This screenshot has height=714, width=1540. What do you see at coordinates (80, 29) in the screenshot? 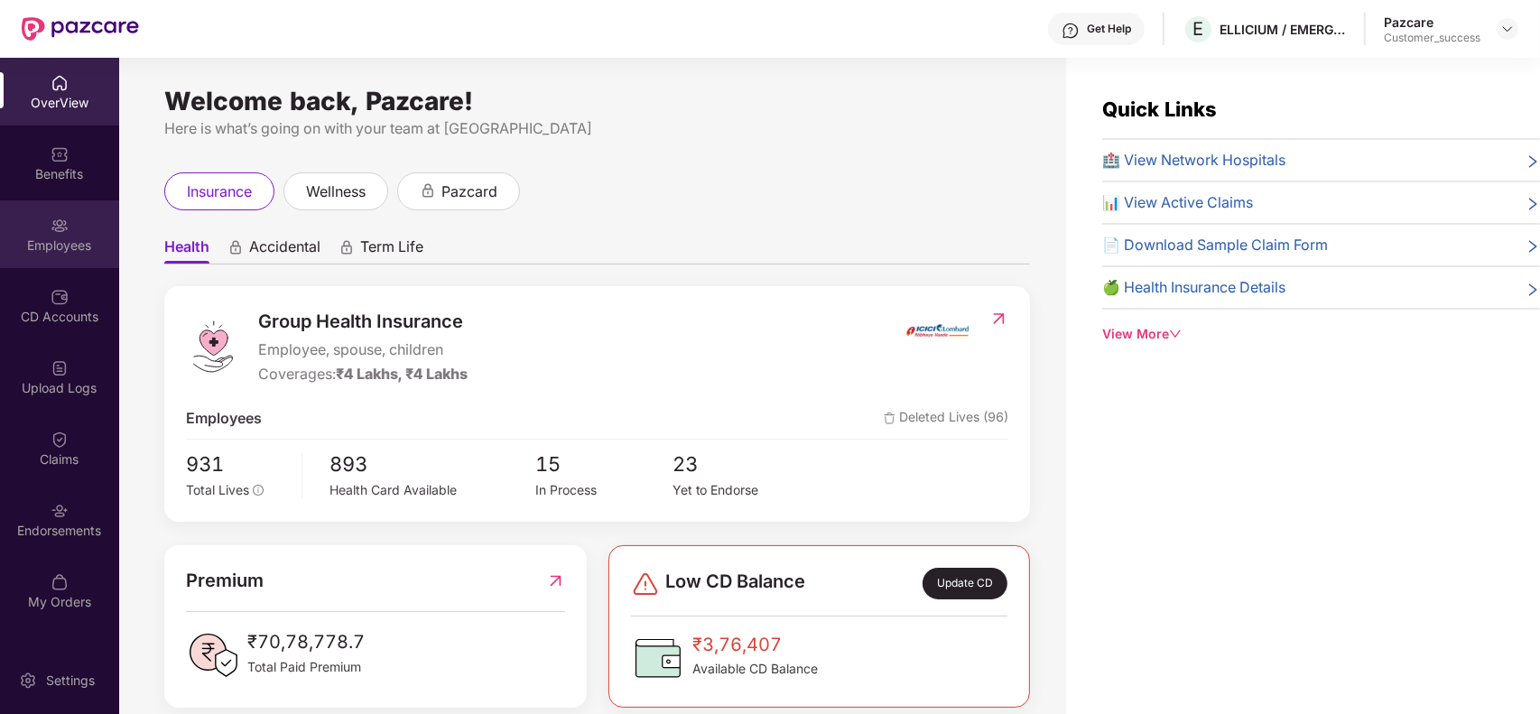
I see `img: New Pazcare Logo` at bounding box center [80, 29].